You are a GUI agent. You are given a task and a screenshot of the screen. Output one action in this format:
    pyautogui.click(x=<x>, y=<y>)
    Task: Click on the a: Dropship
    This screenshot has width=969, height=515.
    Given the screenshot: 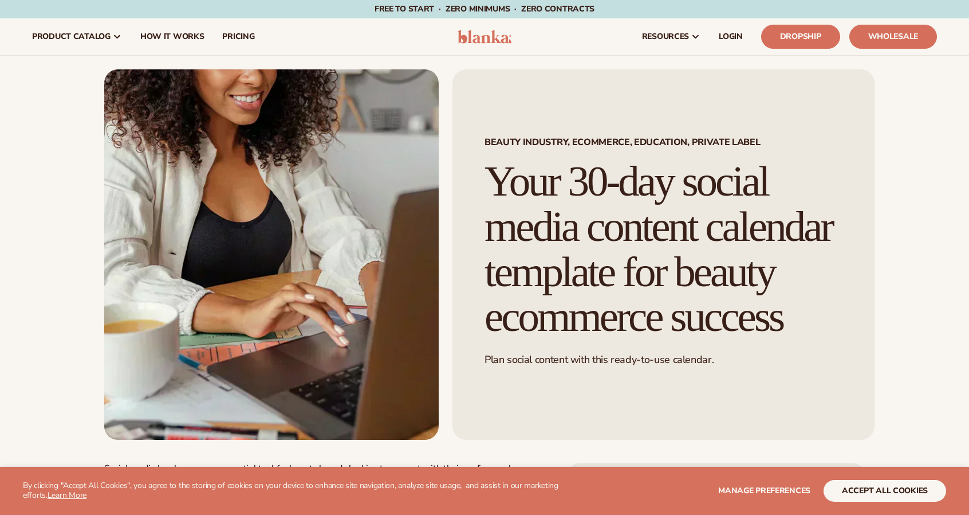 What is the action you would take?
    pyautogui.click(x=801, y=37)
    